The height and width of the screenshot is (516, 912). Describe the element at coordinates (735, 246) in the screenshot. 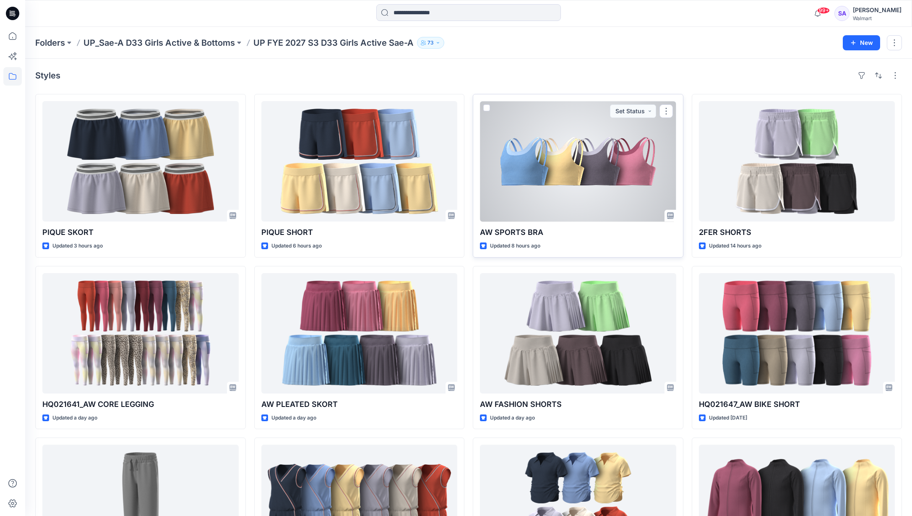

I see `p: Updated 14 hours ago` at that location.